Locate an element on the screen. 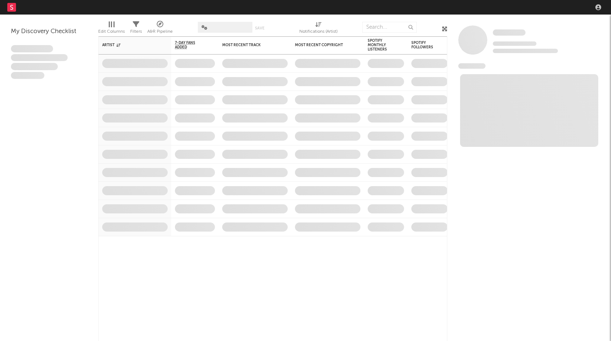 This screenshot has width=611, height=341. div: Most Recent Copyright is located at coordinates (322, 45).